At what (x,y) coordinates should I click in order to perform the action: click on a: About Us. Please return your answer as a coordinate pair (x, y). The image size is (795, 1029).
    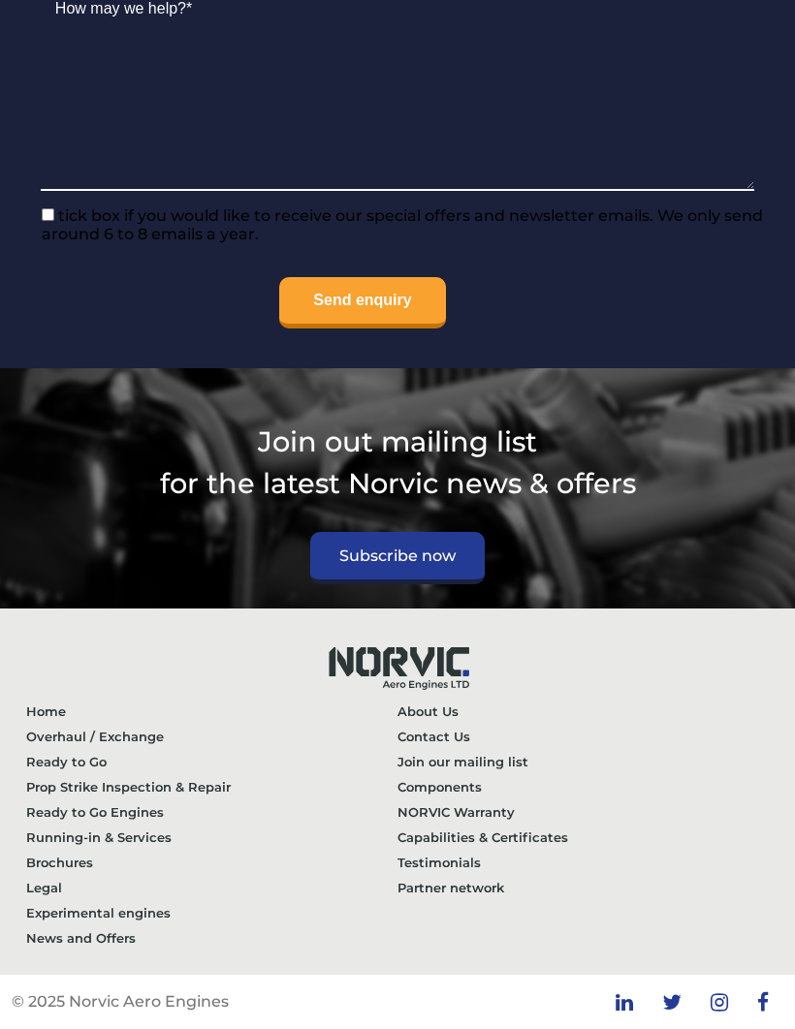
    Looking at the image, I should click on (582, 711).